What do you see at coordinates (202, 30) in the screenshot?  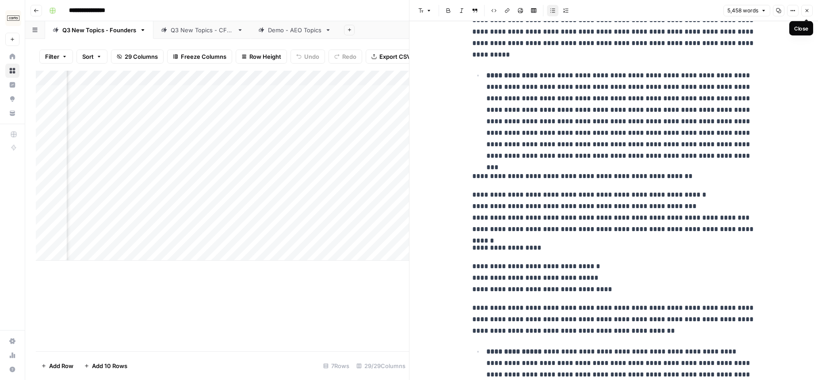 I see `a: Q3 New Topics - CFOs` at bounding box center [202, 30].